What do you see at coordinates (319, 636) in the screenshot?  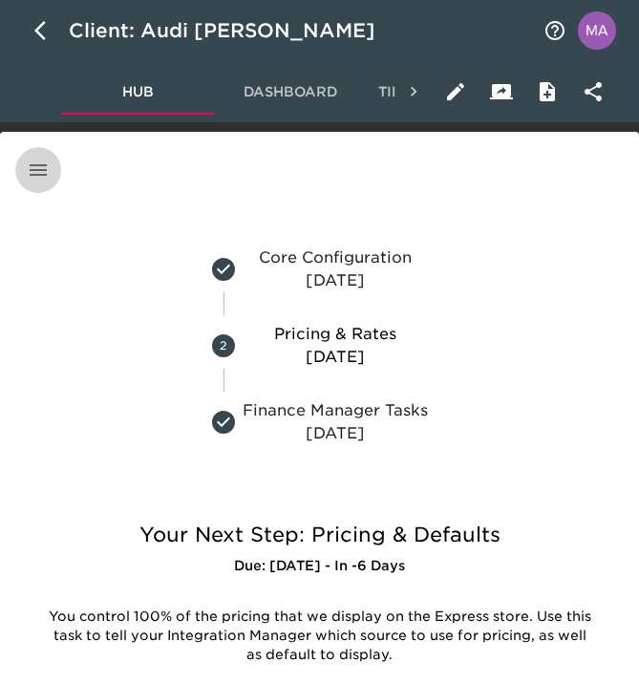 I see `p: You control 100% of the pricing that we display on the Express store. Use this task to tell your ...` at bounding box center [319, 636].